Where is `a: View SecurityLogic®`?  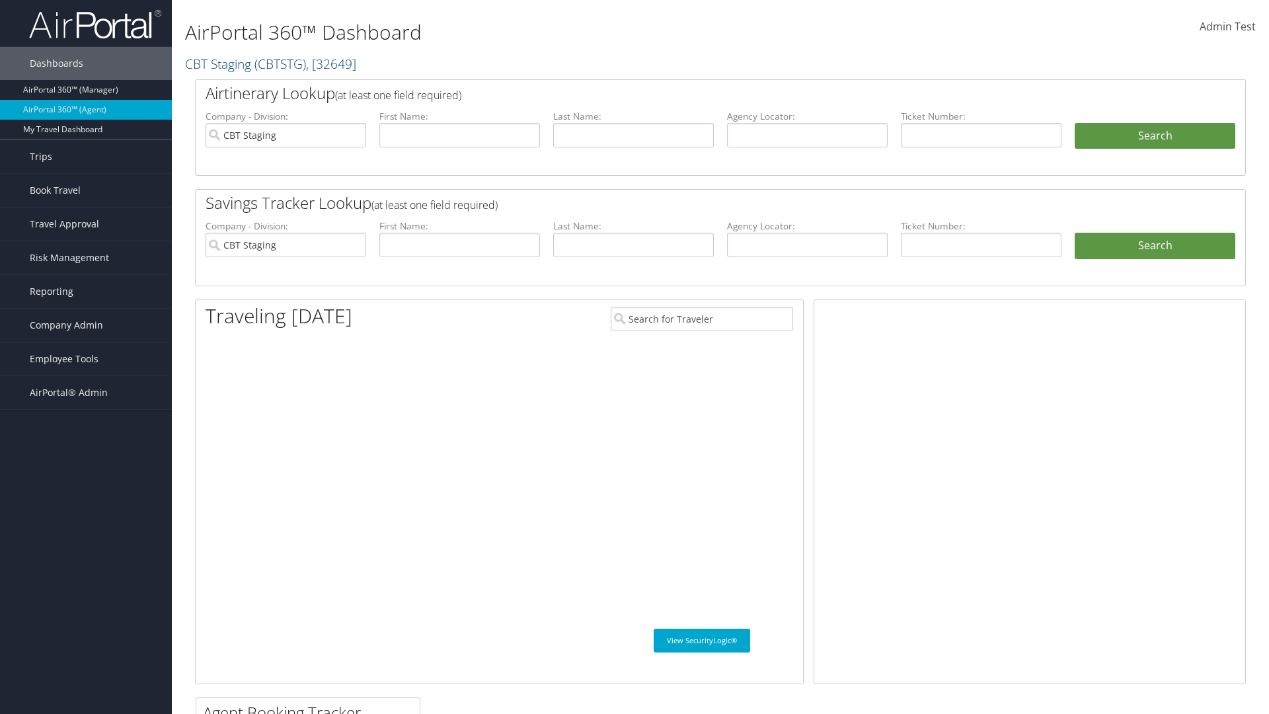 a: View SecurityLogic® is located at coordinates (702, 640).